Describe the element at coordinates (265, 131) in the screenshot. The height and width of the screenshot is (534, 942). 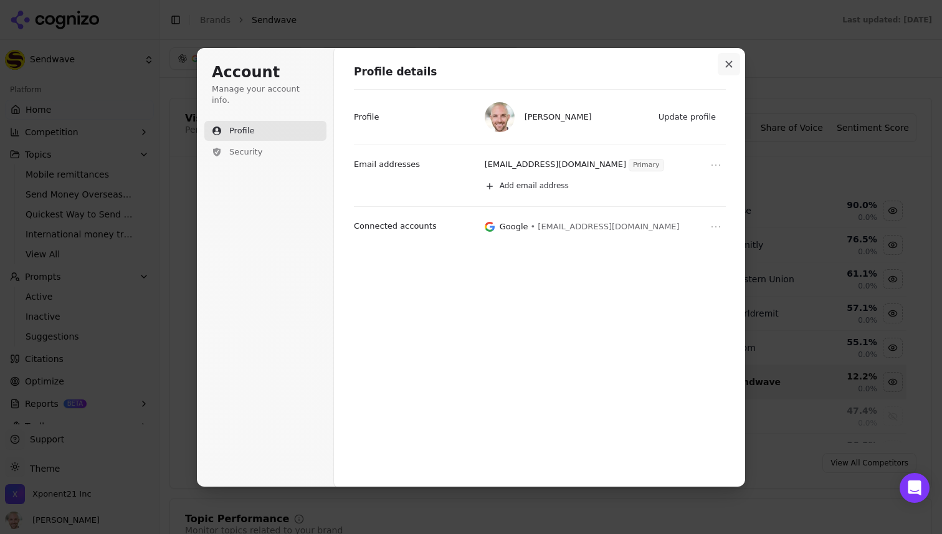
I see `button: Profile` at that location.